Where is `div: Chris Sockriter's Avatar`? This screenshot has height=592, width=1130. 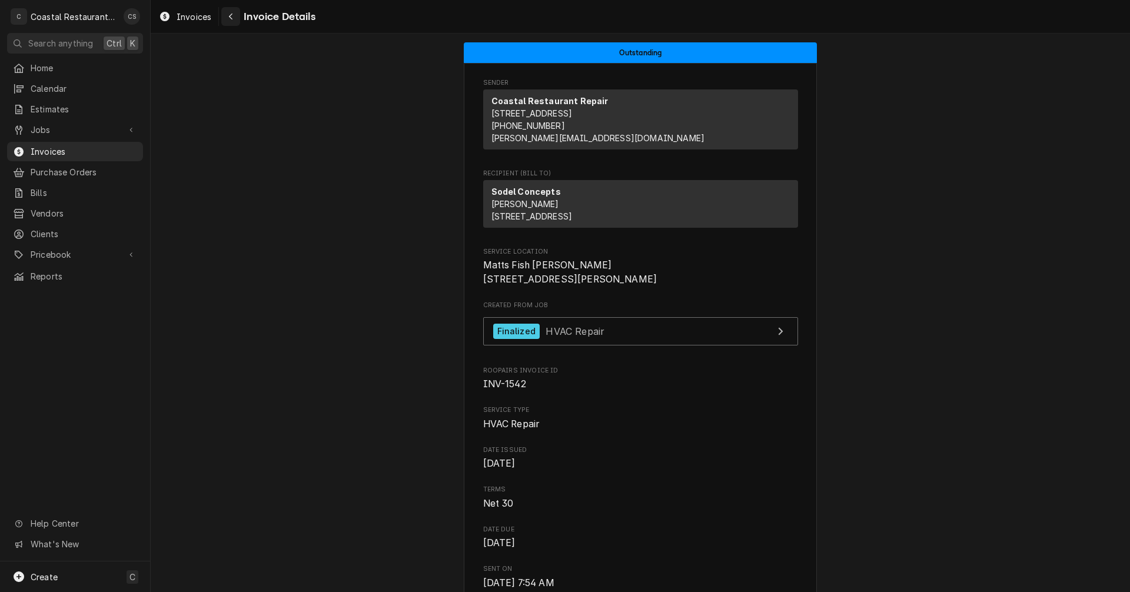 div: Chris Sockriter's Avatar is located at coordinates (132, 16).